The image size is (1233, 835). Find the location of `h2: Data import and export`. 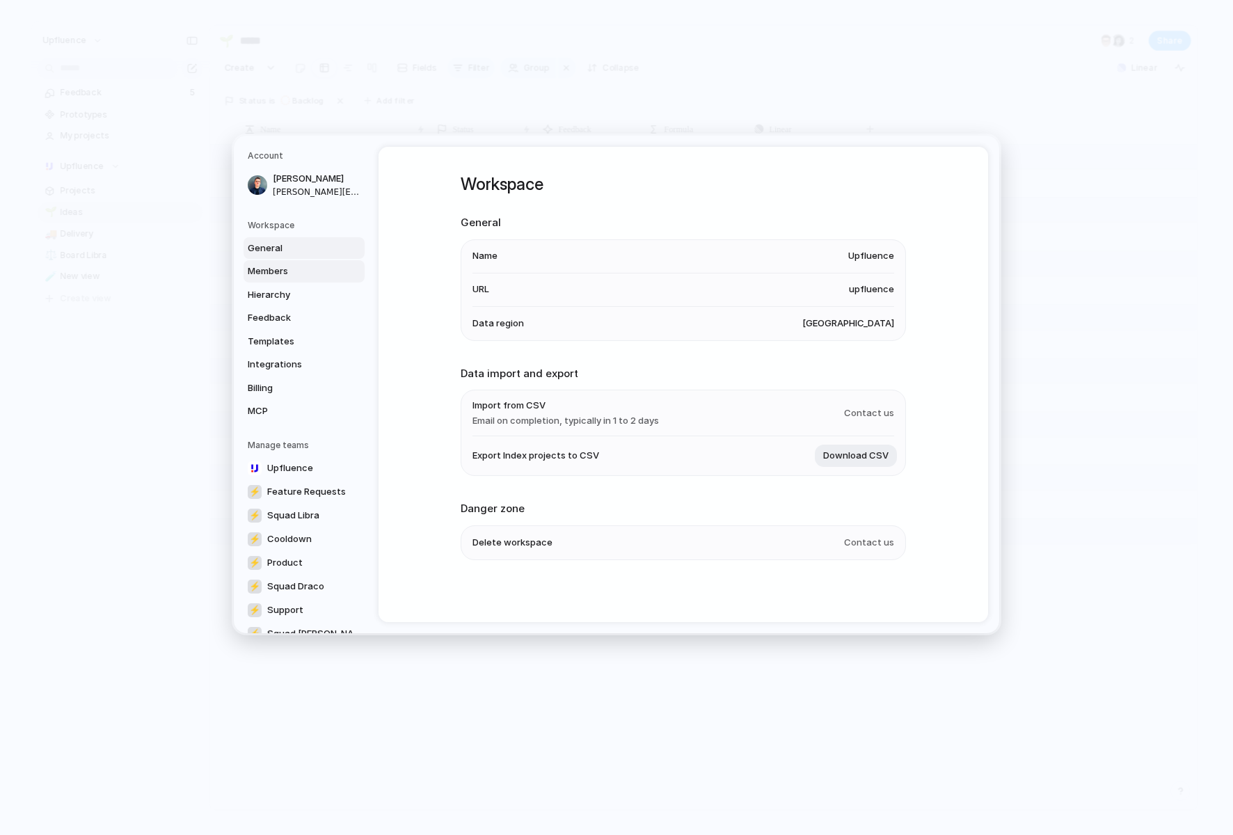

h2: Data import and export is located at coordinates (683, 373).